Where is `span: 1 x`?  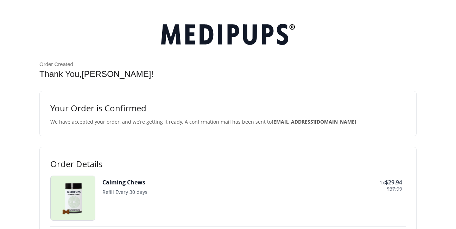 span: 1 x is located at coordinates (382, 182).